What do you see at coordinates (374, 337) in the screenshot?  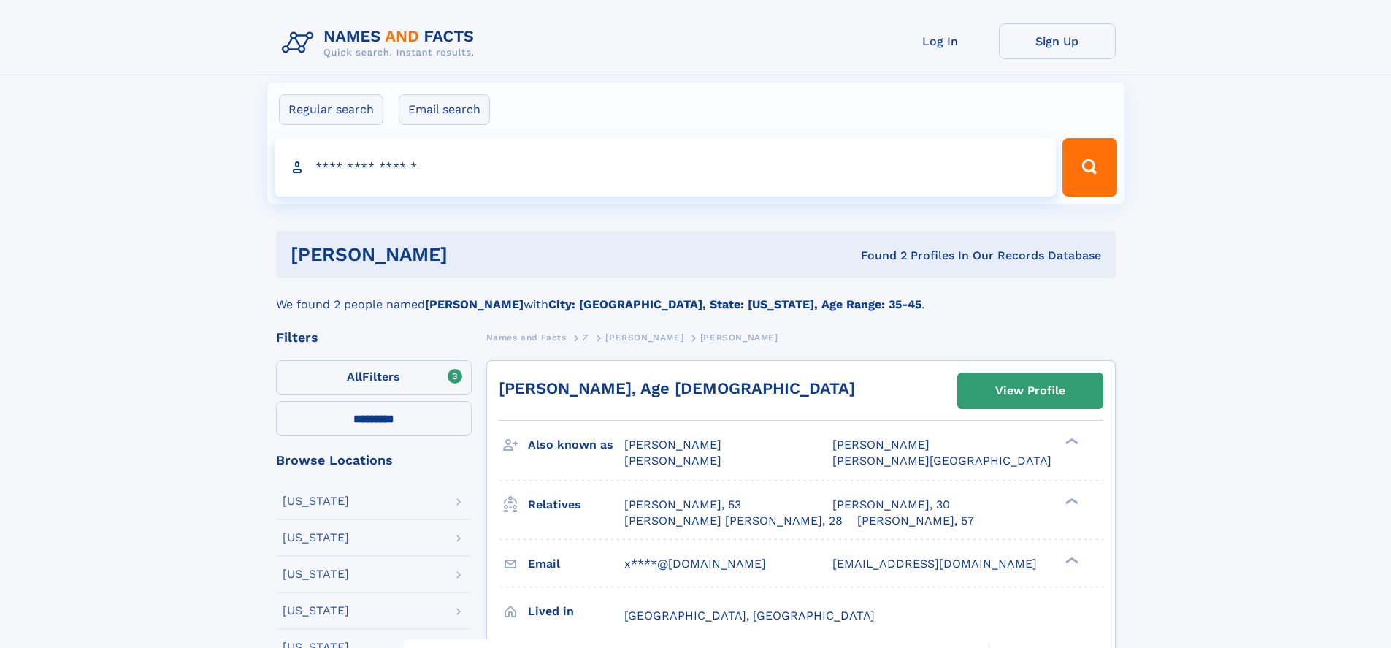 I see `div: Filters` at bounding box center [374, 337].